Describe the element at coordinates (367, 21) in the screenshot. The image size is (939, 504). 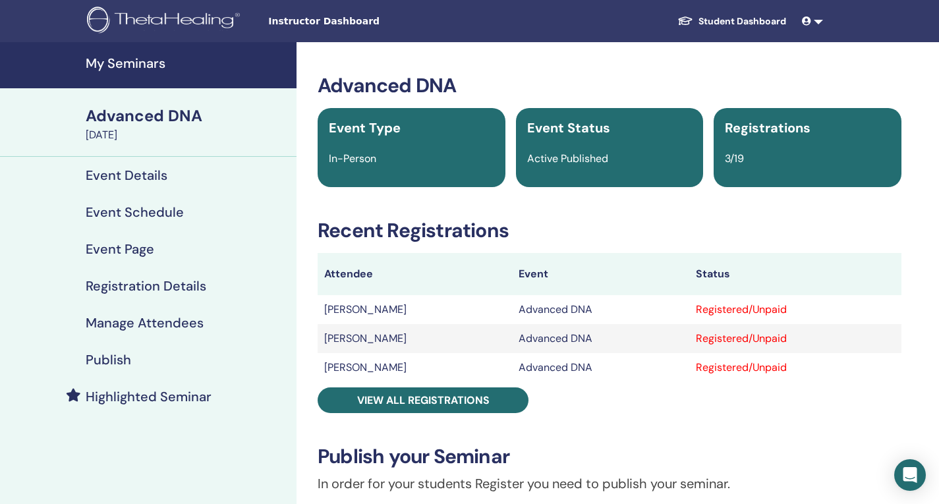
I see `span: Instructor Dashboard` at that location.